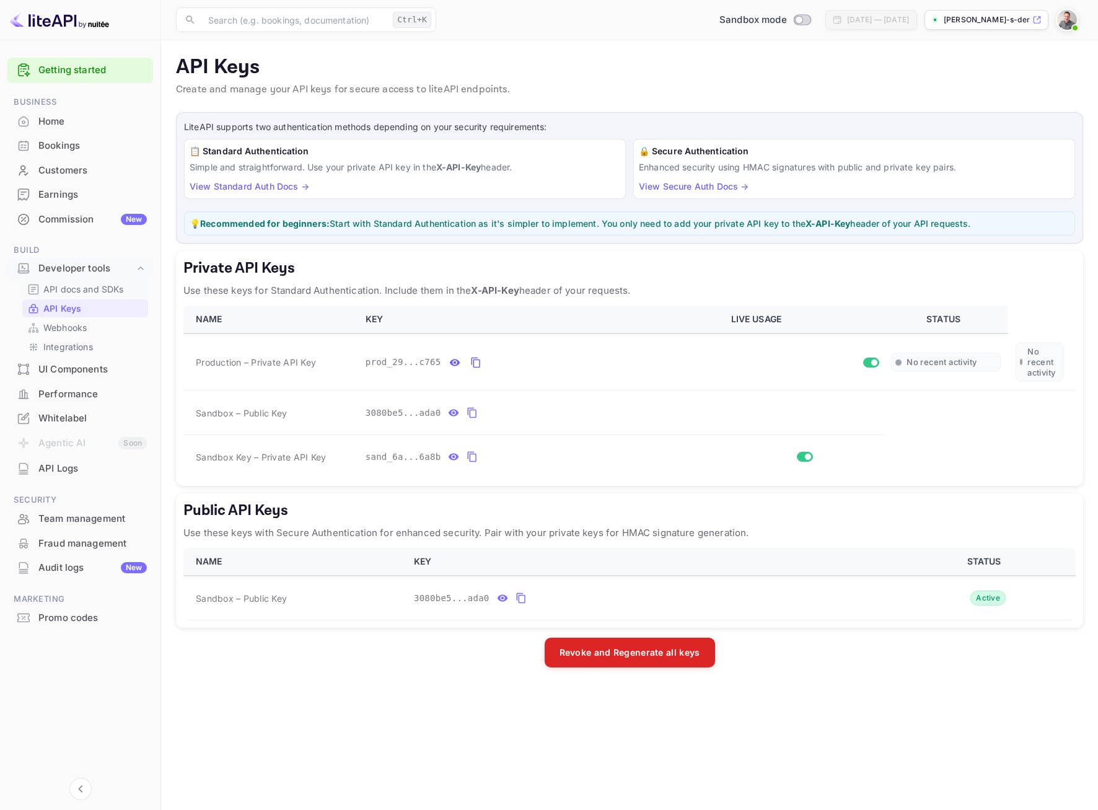  Describe the element at coordinates (85, 327) in the screenshot. I see `a: Webhooks` at that location.